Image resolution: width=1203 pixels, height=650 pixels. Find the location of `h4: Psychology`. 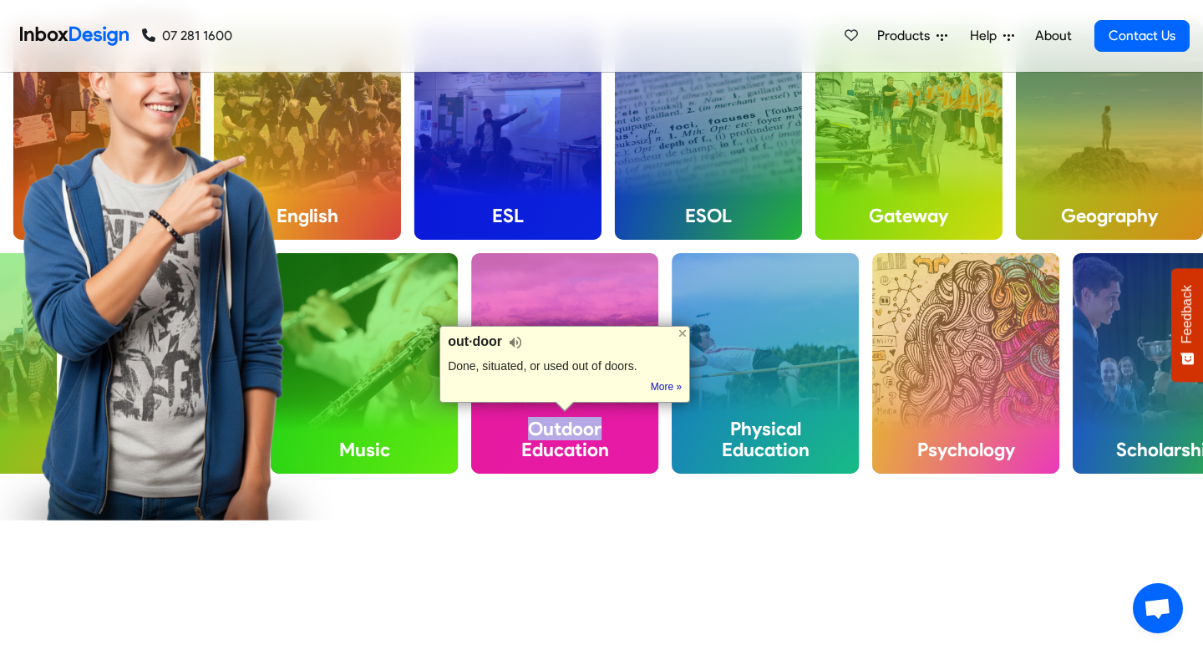

h4: Psychology is located at coordinates (966, 449).